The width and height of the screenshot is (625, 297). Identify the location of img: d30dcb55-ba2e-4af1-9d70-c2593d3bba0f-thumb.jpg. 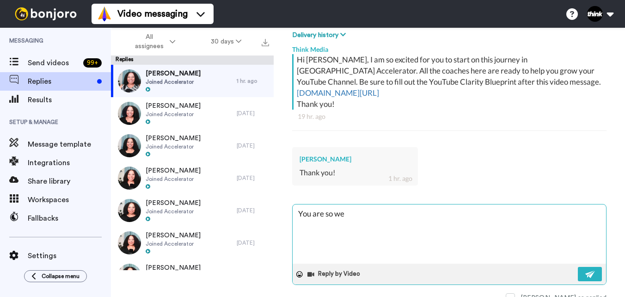
(129, 178).